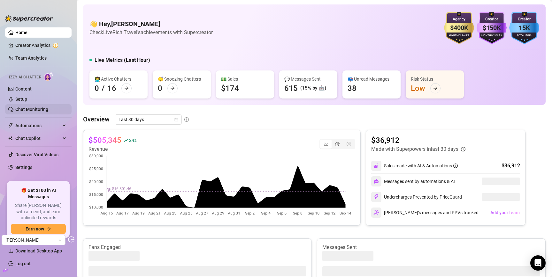 This screenshot has width=552, height=277. What do you see at coordinates (39, 251) in the screenshot?
I see `span: Download Desktop App` at bounding box center [39, 251].